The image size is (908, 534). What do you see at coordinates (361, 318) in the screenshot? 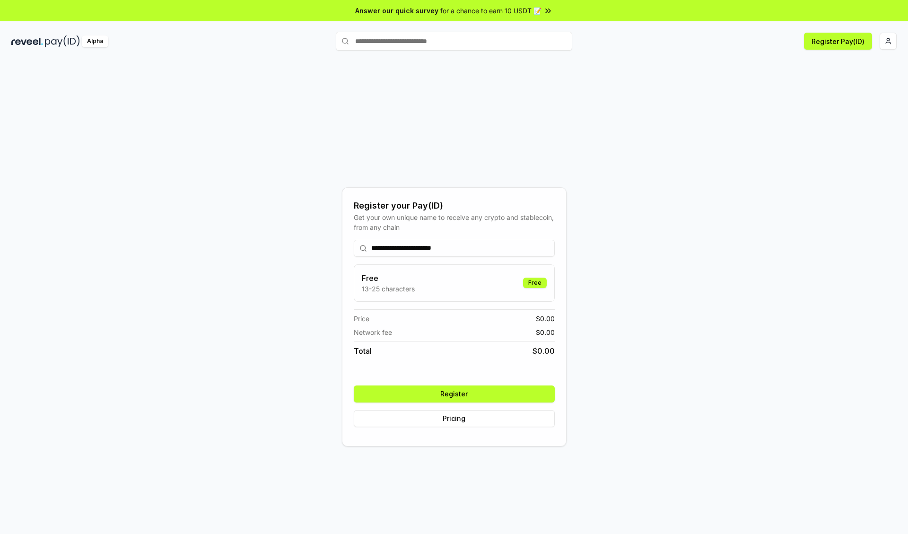
I see `span: Price` at bounding box center [361, 318].